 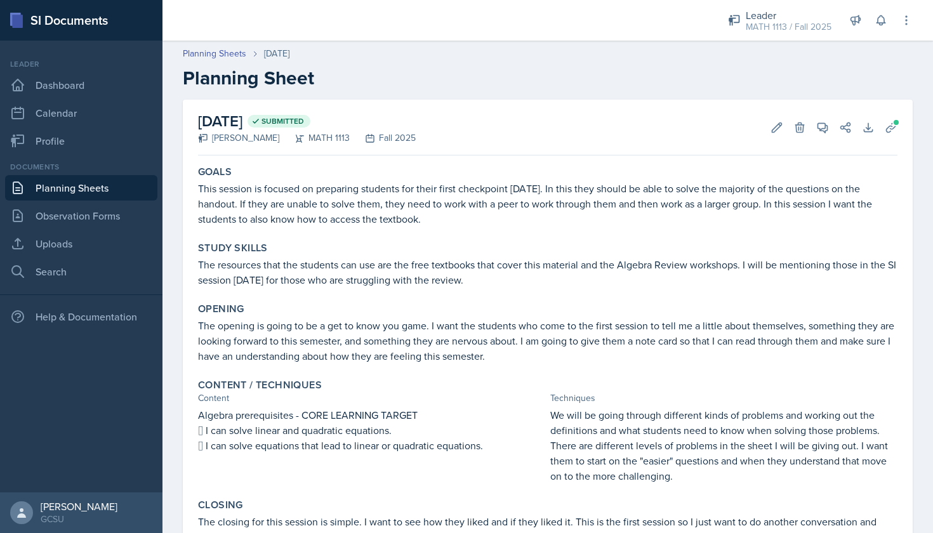 What do you see at coordinates (723, 445) in the screenshot?
I see `p: We will be going through different kinds of problems and working out the definitions and what stu...` at bounding box center [723, 445].